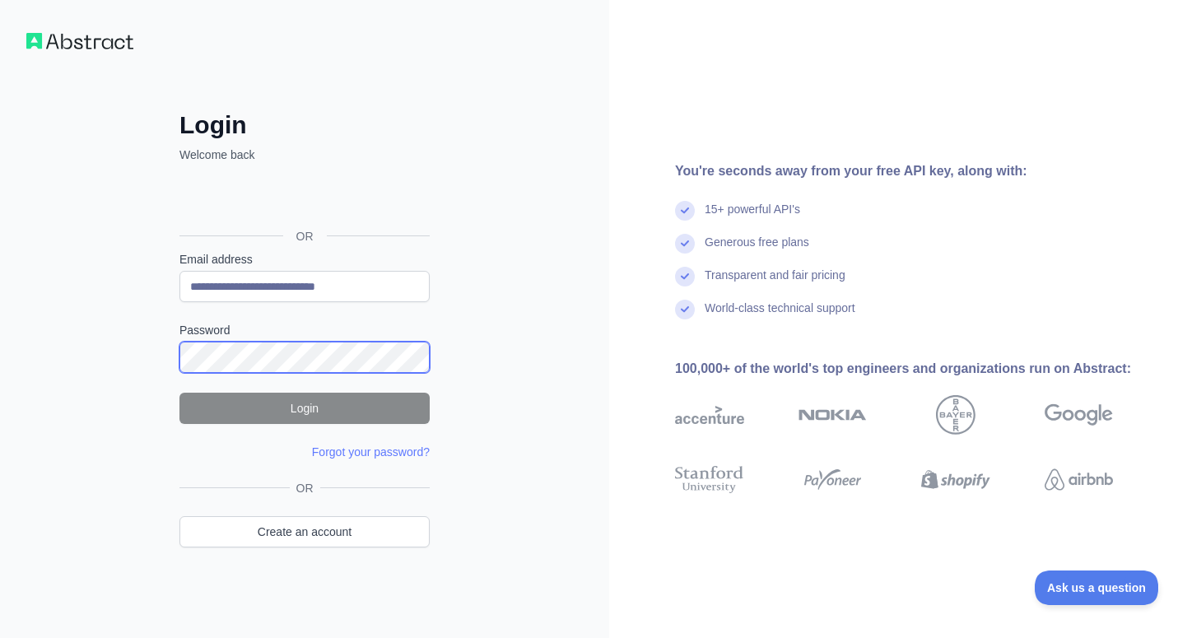 The image size is (1192, 638). Describe the element at coordinates (752, 217) in the screenshot. I see `div: 15+ powerful API's` at that location.